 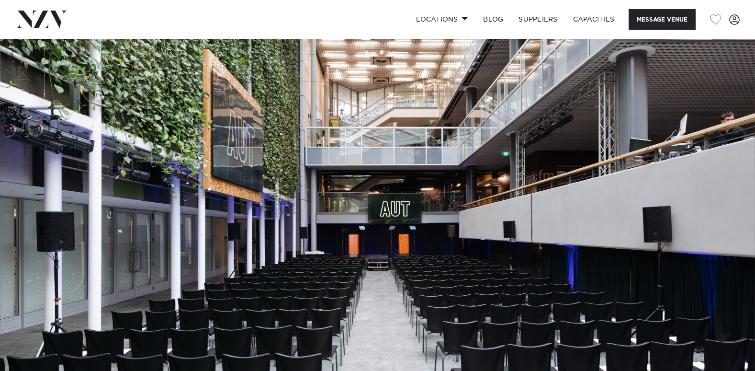 I want to click on a: Locations, so click(x=442, y=19).